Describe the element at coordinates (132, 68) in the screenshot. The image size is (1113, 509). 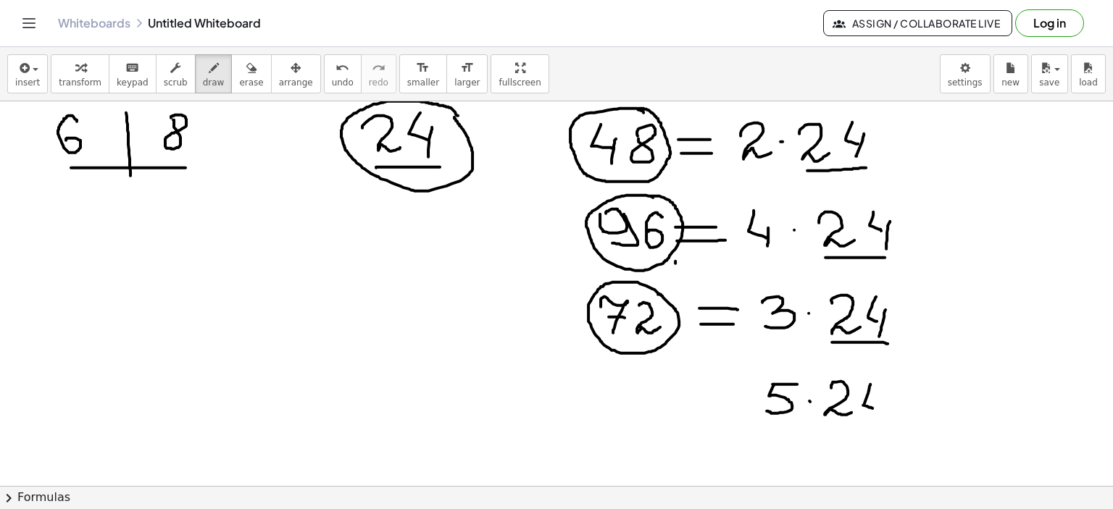
I see `i: keyboard` at that location.